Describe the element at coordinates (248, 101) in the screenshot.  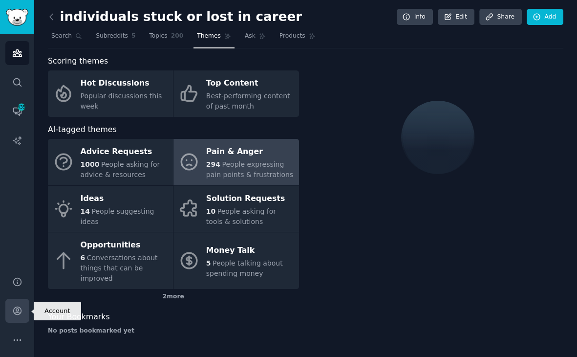
I see `span: Best-performing content of past month` at that location.